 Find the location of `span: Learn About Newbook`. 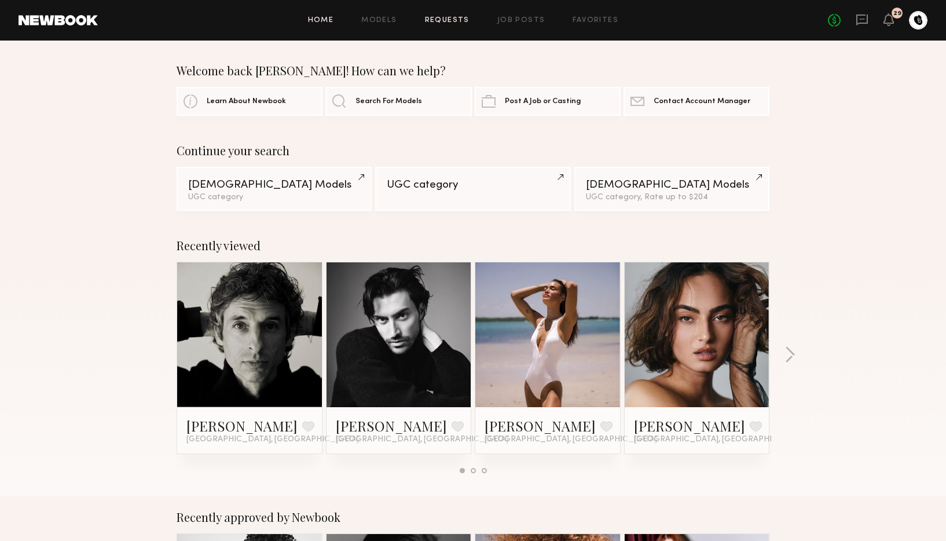

span: Learn About Newbook is located at coordinates (246, 101).